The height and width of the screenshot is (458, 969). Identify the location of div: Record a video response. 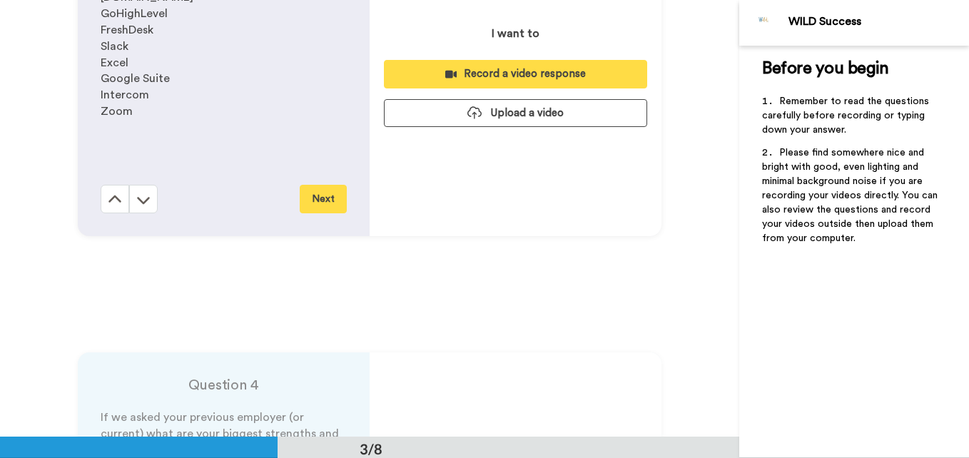
(515, 73).